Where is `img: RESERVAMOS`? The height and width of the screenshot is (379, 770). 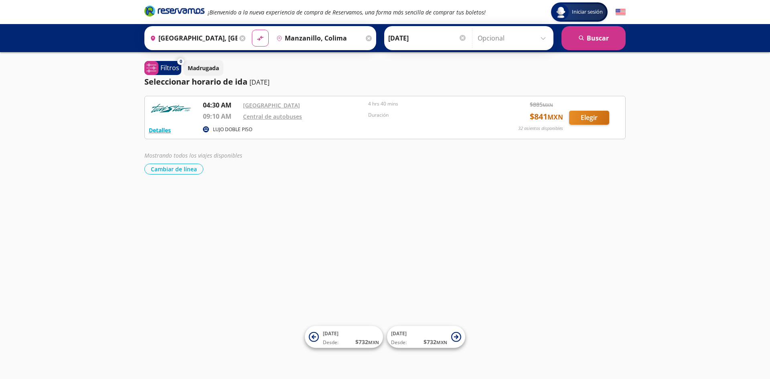 img: RESERVAMOS is located at coordinates (171, 108).